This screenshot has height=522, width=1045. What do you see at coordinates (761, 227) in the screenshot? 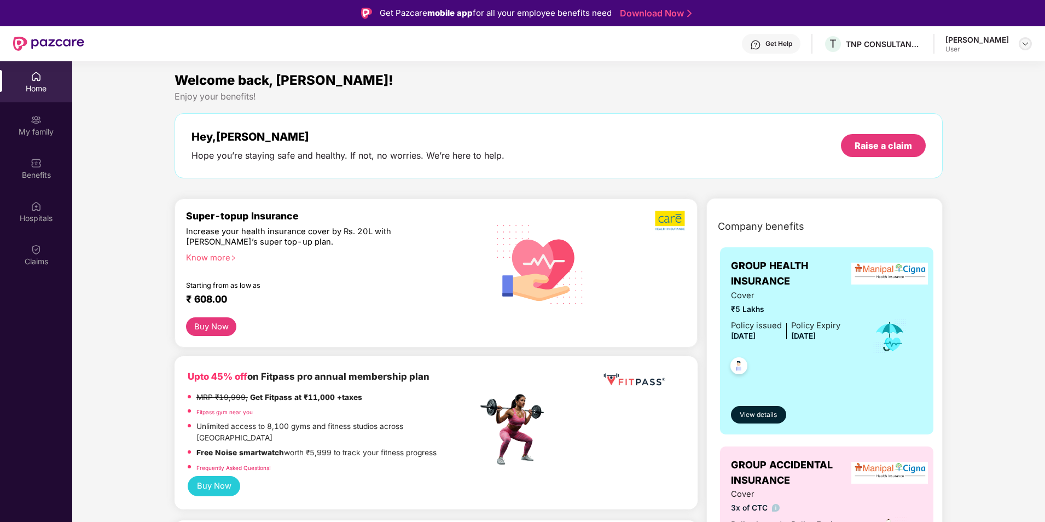
I see `span: Company benefits` at bounding box center [761, 227].